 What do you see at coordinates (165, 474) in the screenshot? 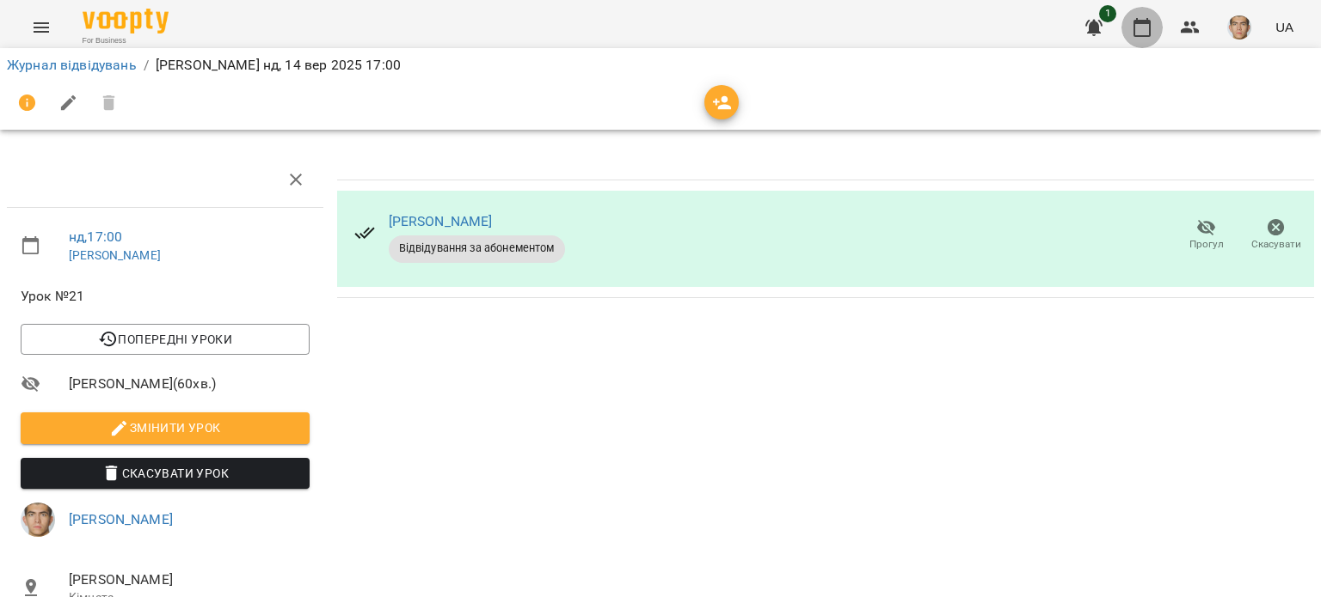
I see `button: Скасувати Урок` at bounding box center [165, 474].